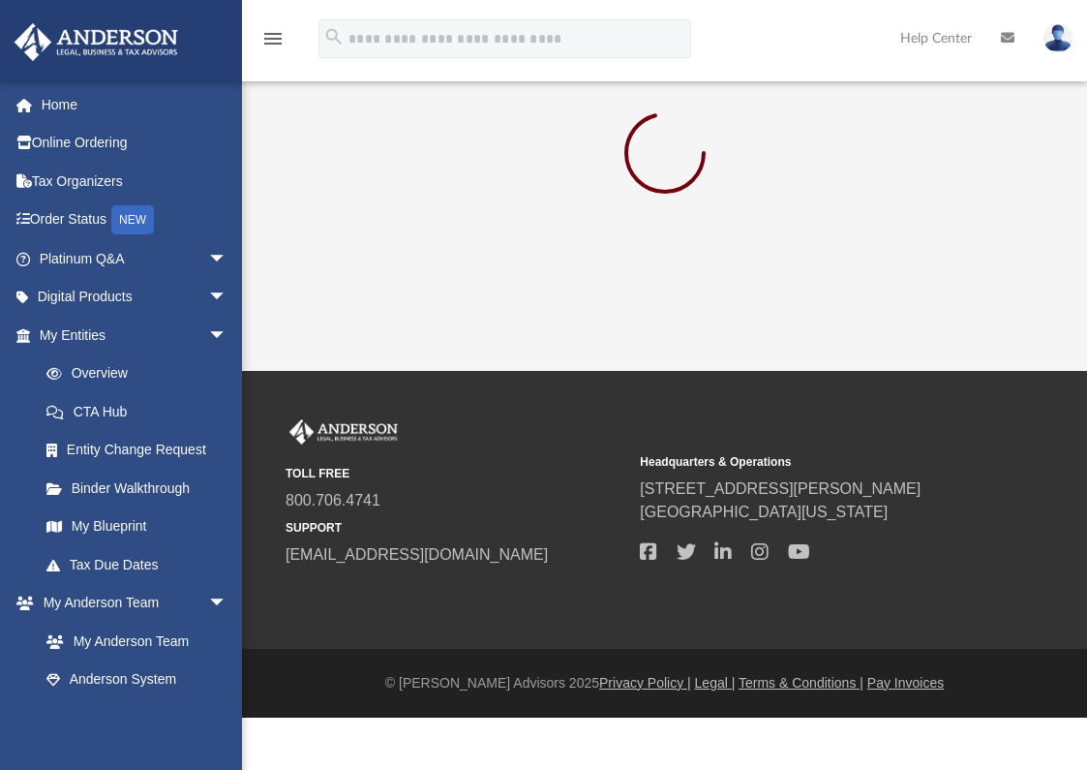  I want to click on div: NEW, so click(133, 220).